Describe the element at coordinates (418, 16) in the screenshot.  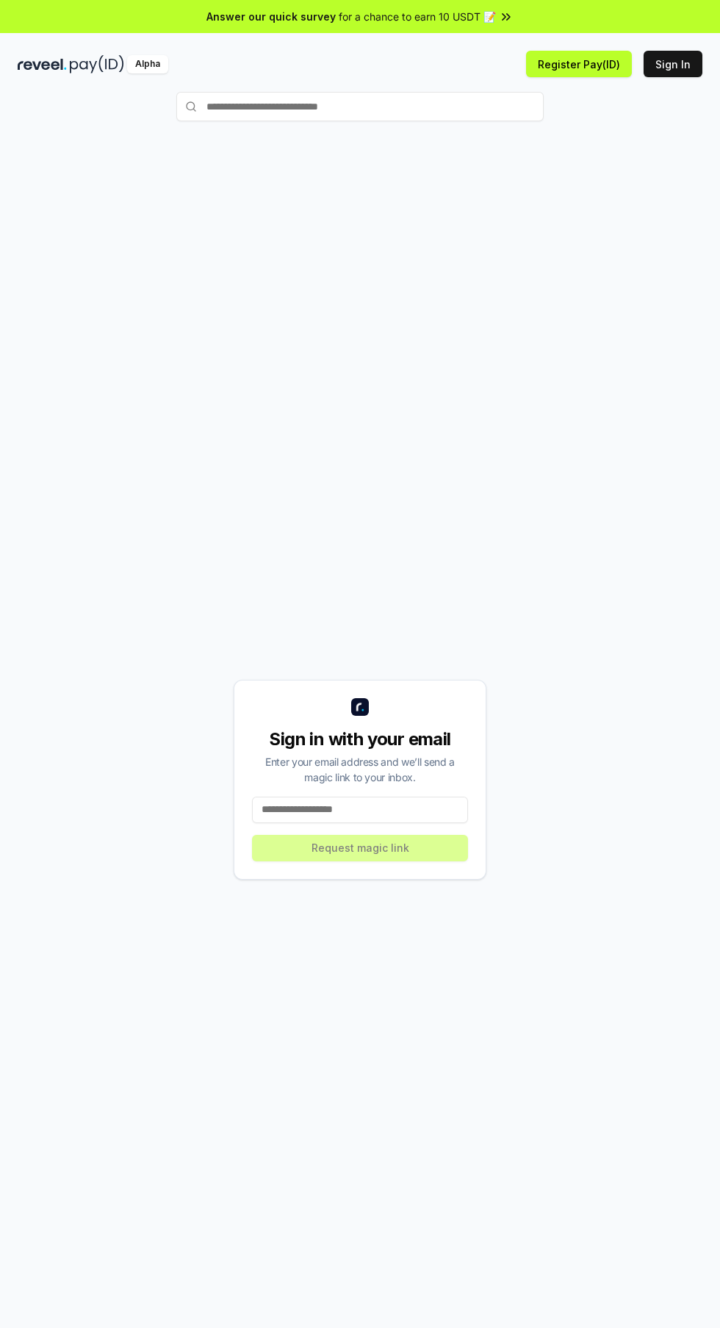
I see `span: for a chance to earn 10 USDT 📝` at that location.